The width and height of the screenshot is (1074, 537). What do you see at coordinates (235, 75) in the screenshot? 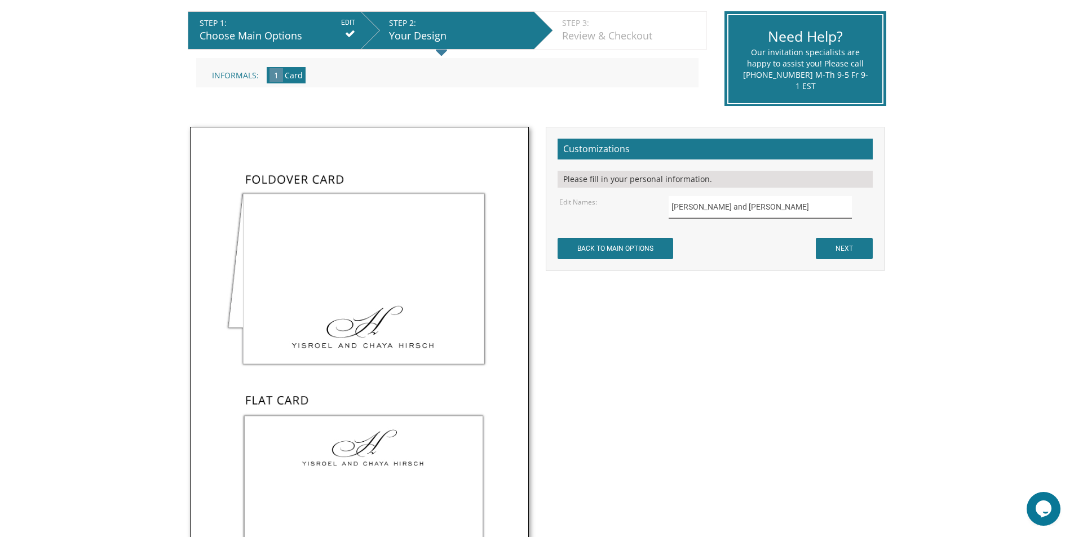
I see `span: Informals:` at bounding box center [235, 75].